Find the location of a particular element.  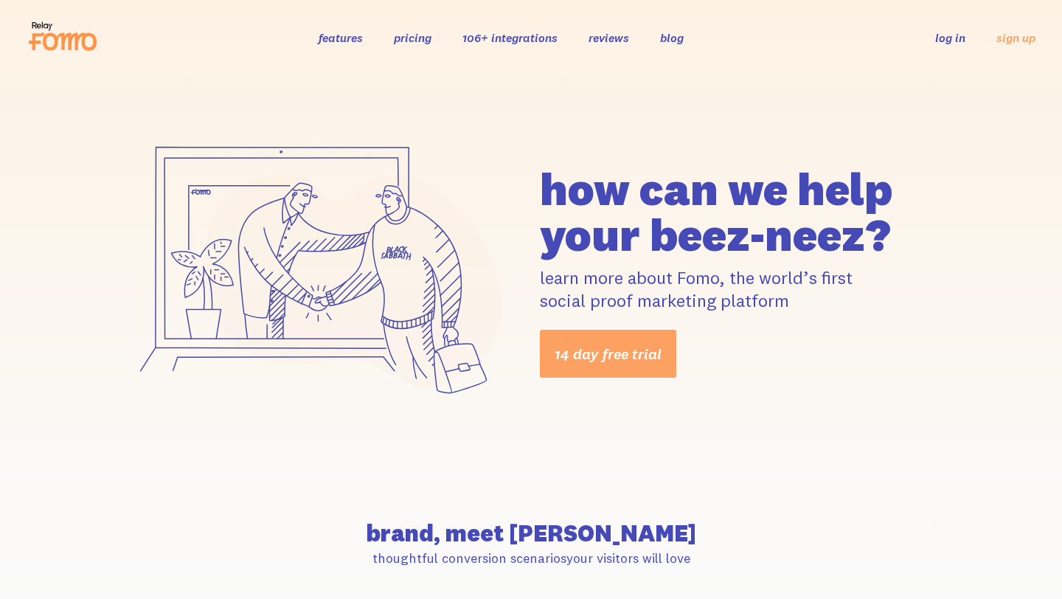

h1: how can we help your beez-neez? is located at coordinates (741, 212).